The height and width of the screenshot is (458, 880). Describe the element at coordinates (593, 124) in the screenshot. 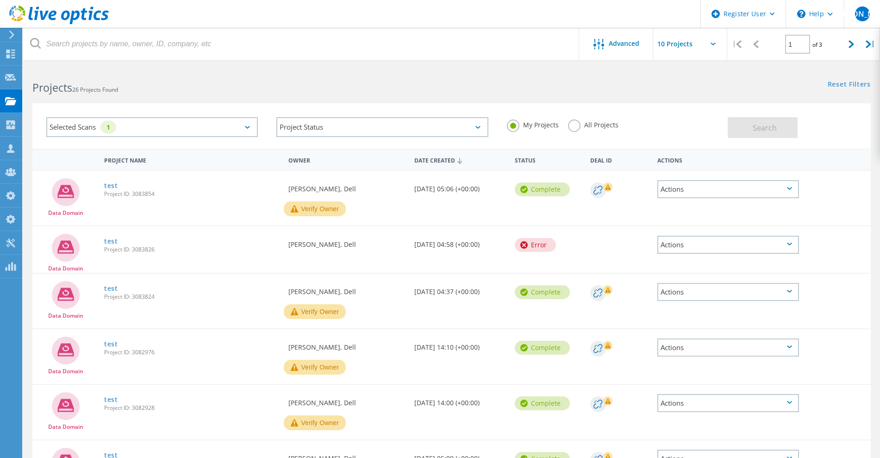

I see `label: All Projects` at that location.